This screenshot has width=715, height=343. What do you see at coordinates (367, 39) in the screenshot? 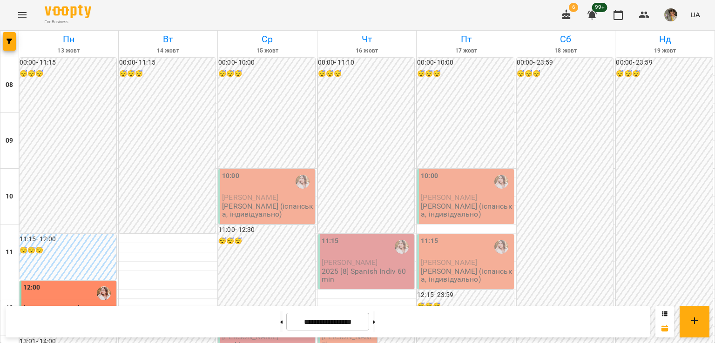
I see `h6: Чт` at bounding box center [367, 39].